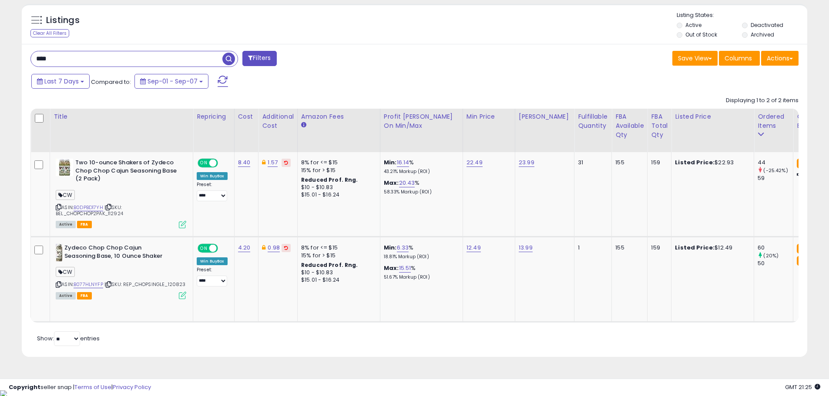  Describe the element at coordinates (84, 296) in the screenshot. I see `span: FBA` at that location.